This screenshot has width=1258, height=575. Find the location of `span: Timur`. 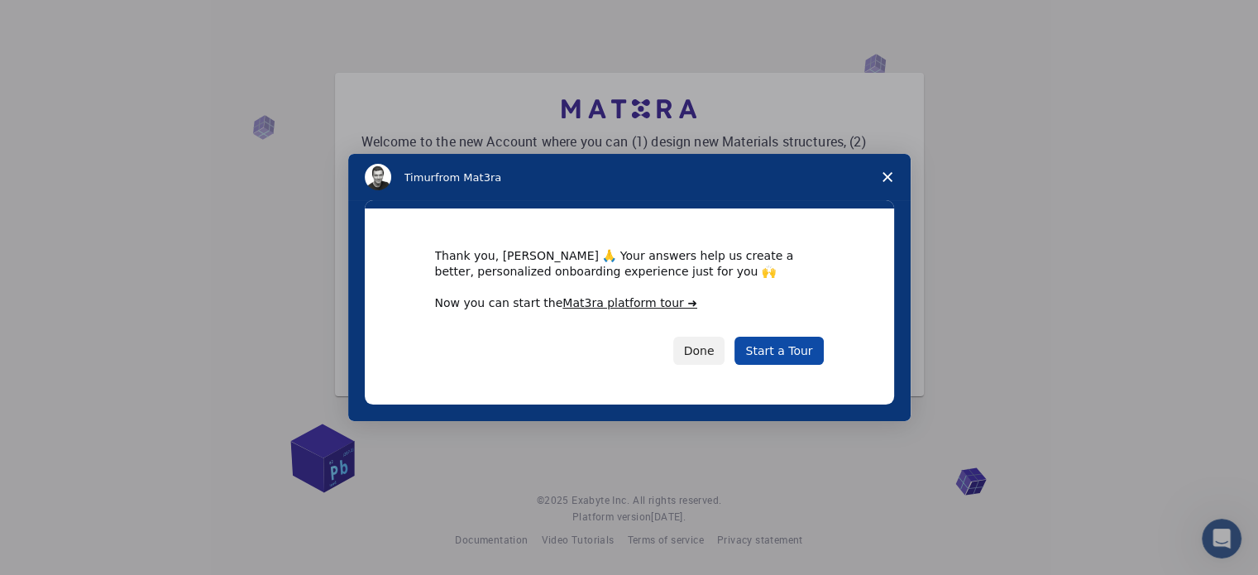

span: Timur is located at coordinates (419, 177).